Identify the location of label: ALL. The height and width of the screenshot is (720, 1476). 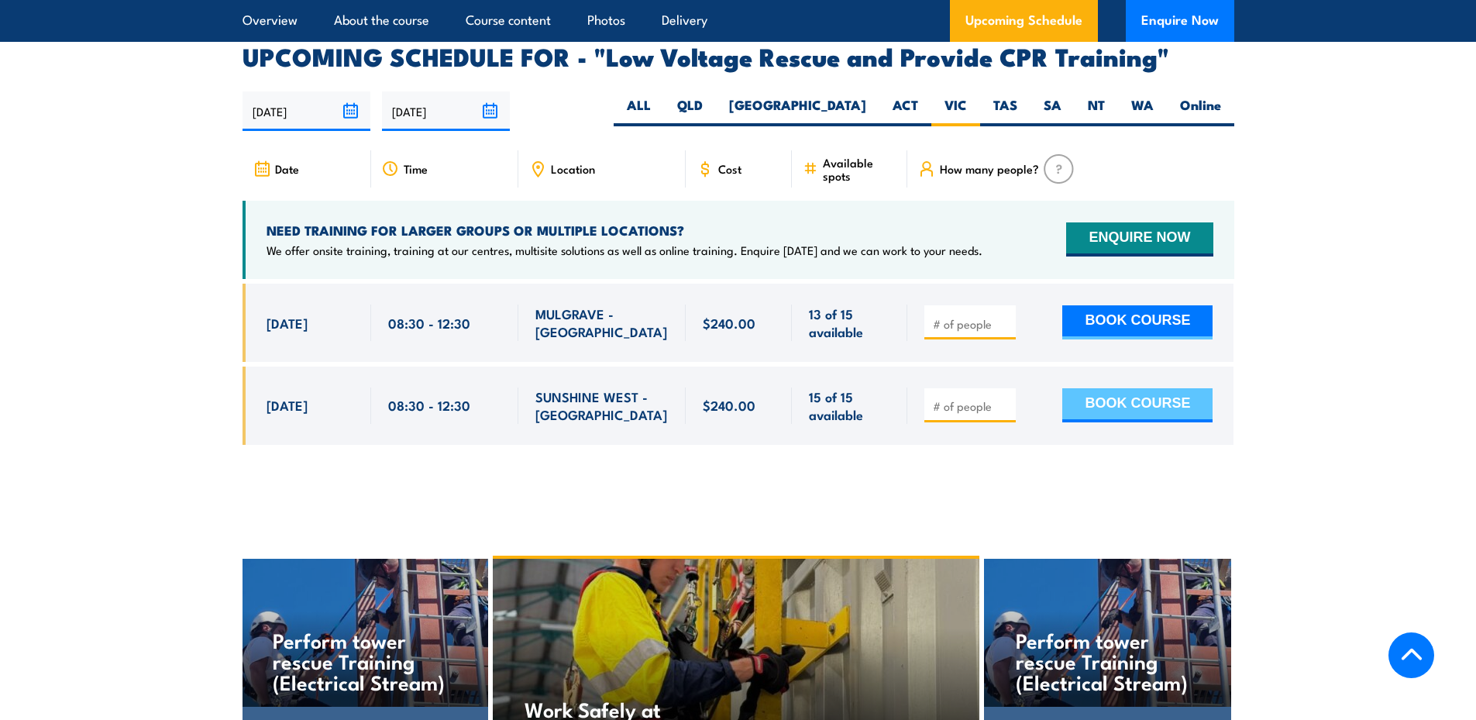
(638, 111).